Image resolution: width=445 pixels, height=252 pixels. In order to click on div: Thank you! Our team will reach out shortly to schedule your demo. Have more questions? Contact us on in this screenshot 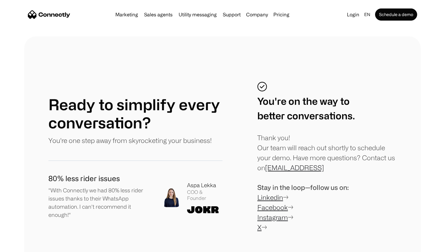, I will do `click(327, 152)`.